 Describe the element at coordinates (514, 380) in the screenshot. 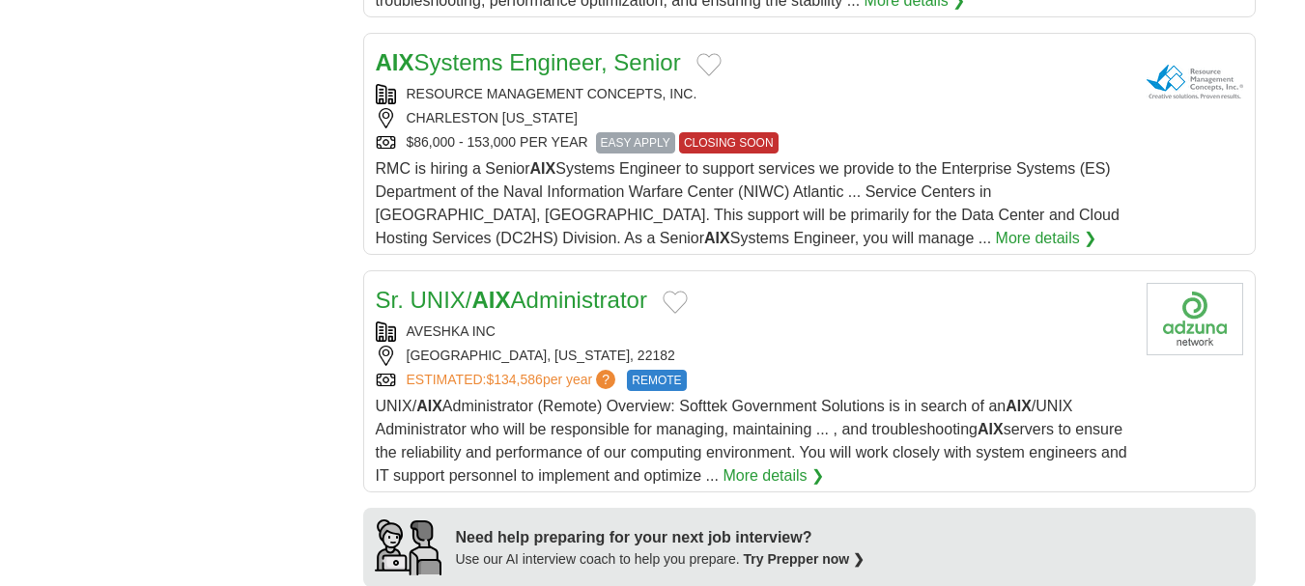

I see `span: $134,586` at that location.